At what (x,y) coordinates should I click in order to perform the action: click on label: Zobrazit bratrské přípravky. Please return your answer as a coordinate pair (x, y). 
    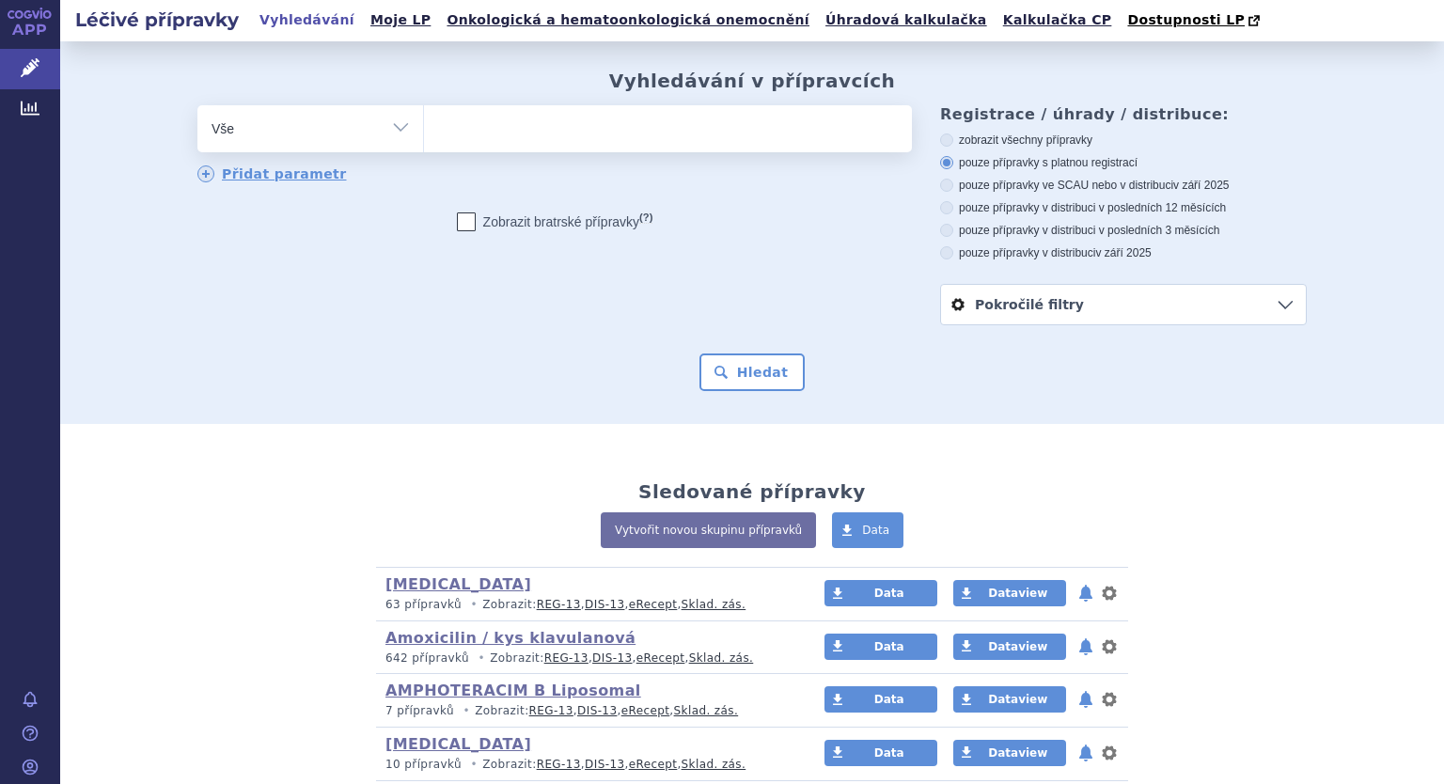
    Looking at the image, I should click on (555, 222).